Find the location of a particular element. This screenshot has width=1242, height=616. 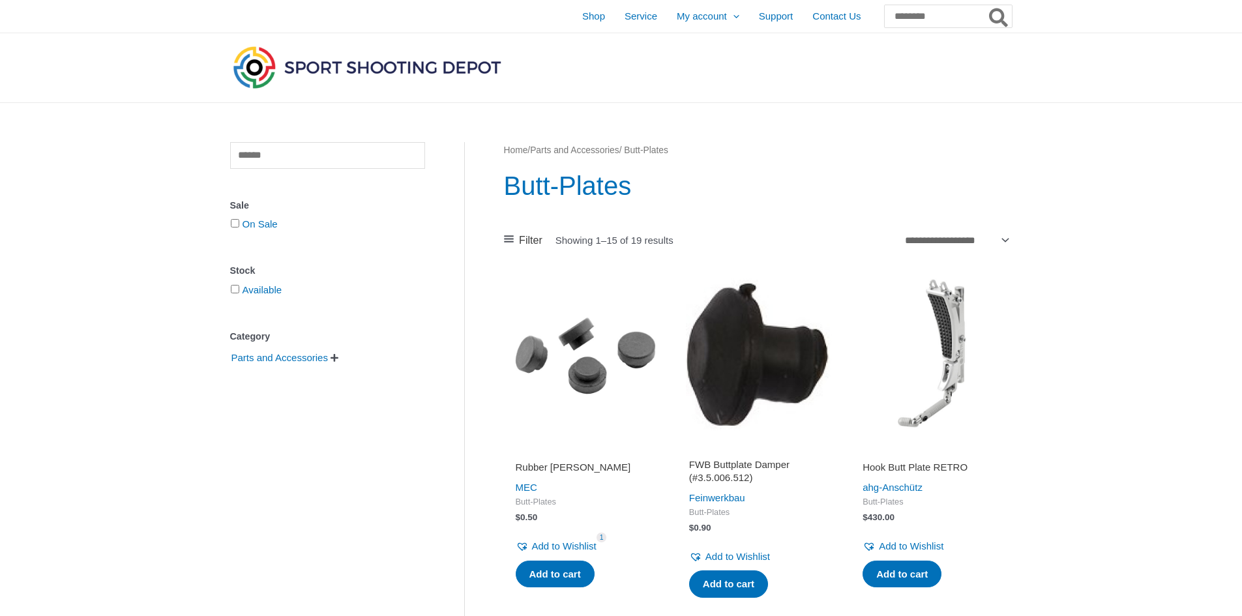

h1: Butt-Plates is located at coordinates (758, 186).